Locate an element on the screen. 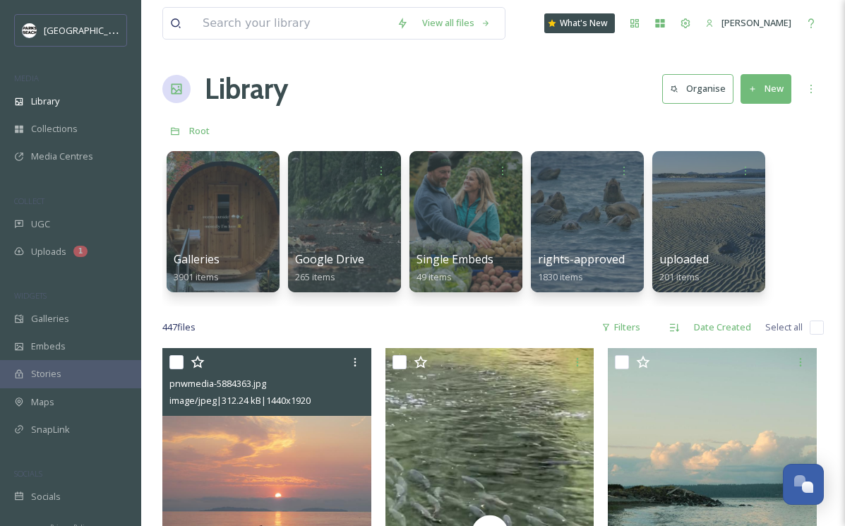 This screenshot has width=845, height=526. a: View all files is located at coordinates (456, 23).